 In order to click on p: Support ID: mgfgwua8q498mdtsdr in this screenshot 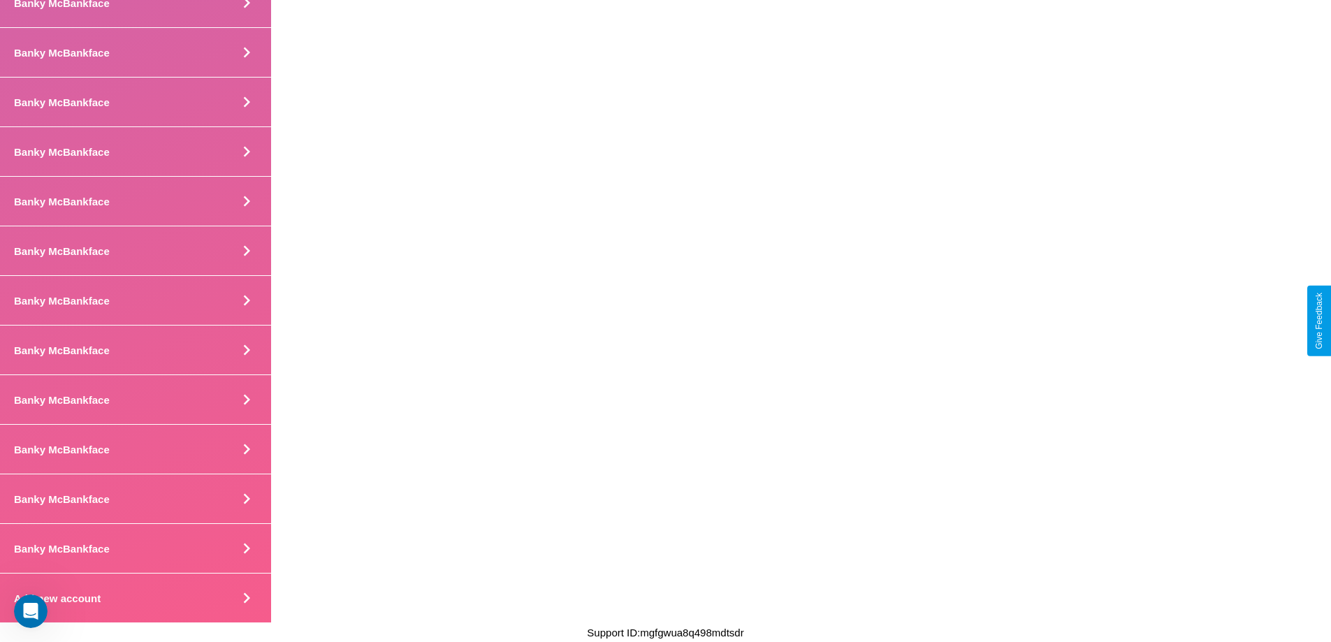, I will do `click(665, 632)`.